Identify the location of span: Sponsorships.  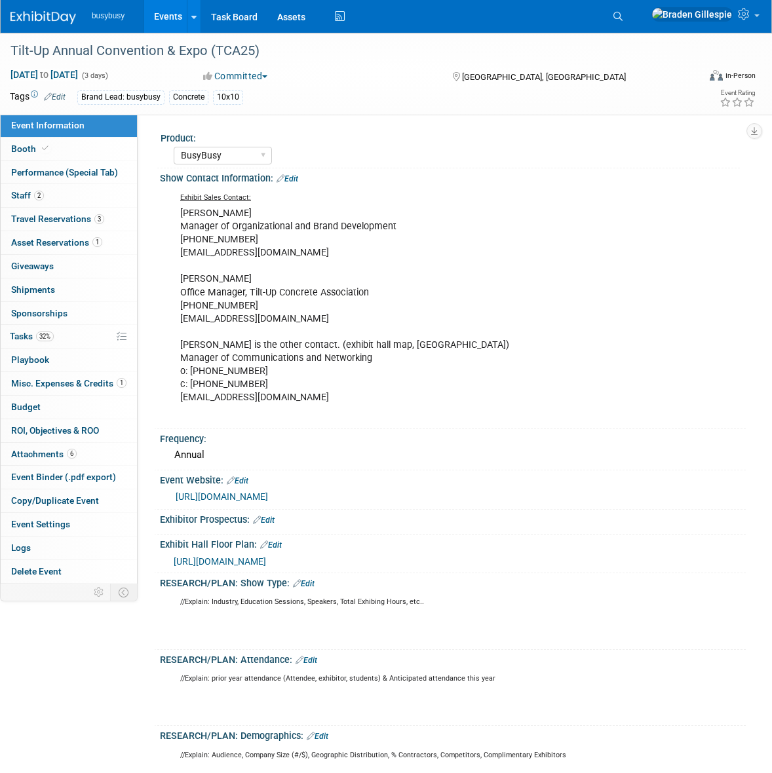
(39, 313).